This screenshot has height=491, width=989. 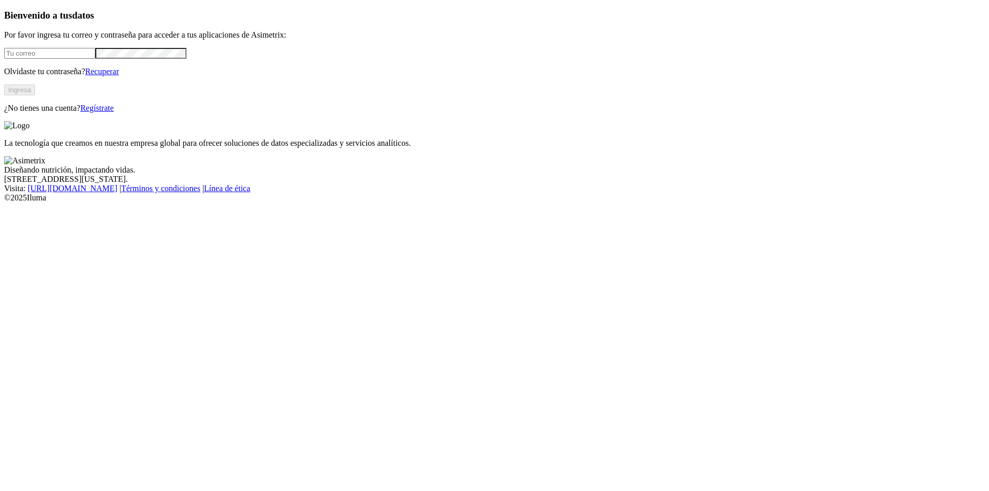 What do you see at coordinates (495, 35) in the screenshot?
I see `p: Por favor ingresa tu correo y contraseña para acceder a tus aplicaciones de Asimetrix:` at bounding box center [495, 35].